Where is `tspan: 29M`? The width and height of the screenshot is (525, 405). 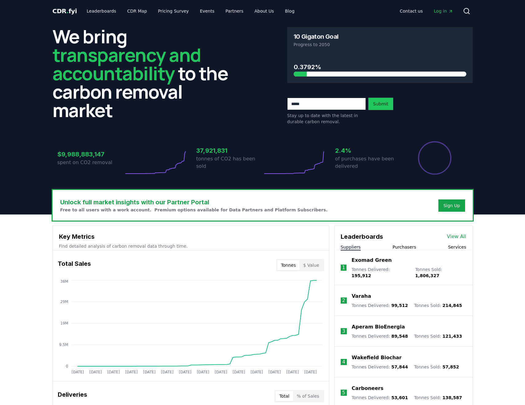
tspan: 29M is located at coordinates (64, 302).